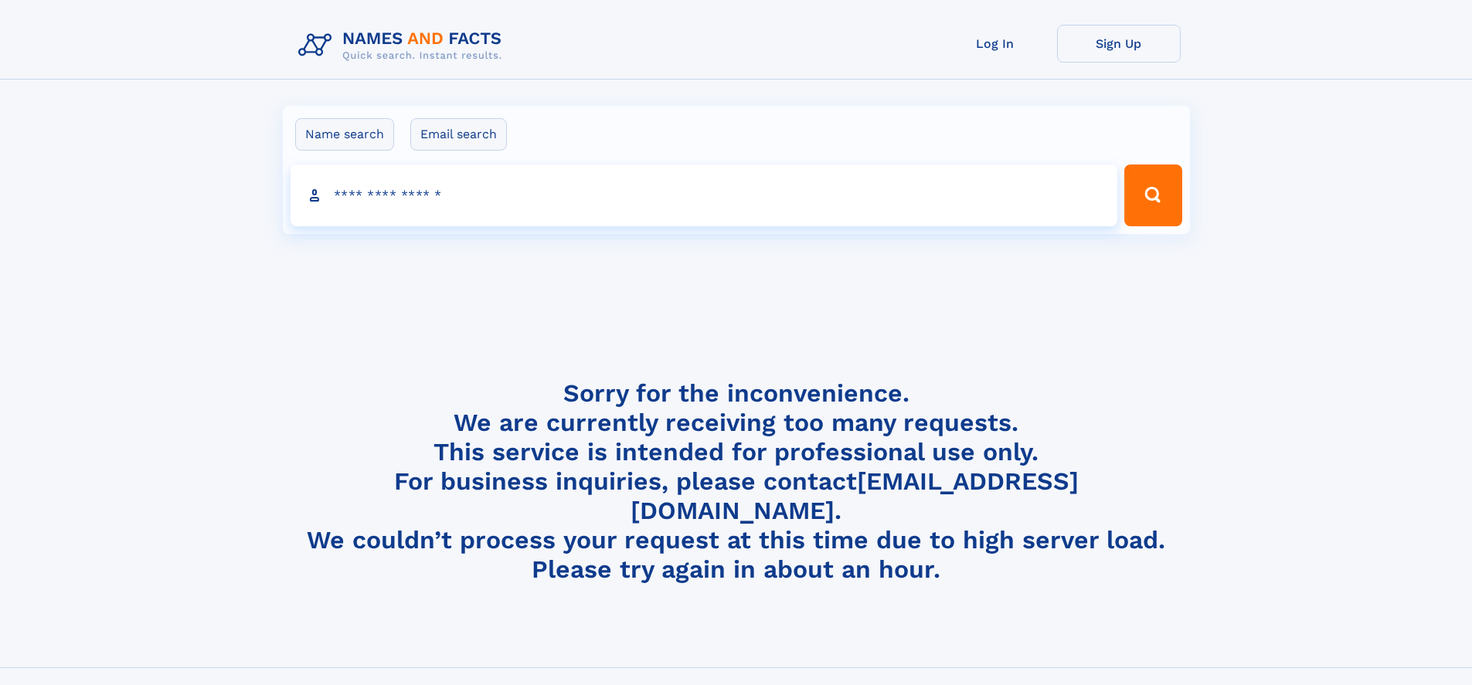 The height and width of the screenshot is (685, 1472). What do you see at coordinates (345, 134) in the screenshot?
I see `label: Name search` at bounding box center [345, 134].